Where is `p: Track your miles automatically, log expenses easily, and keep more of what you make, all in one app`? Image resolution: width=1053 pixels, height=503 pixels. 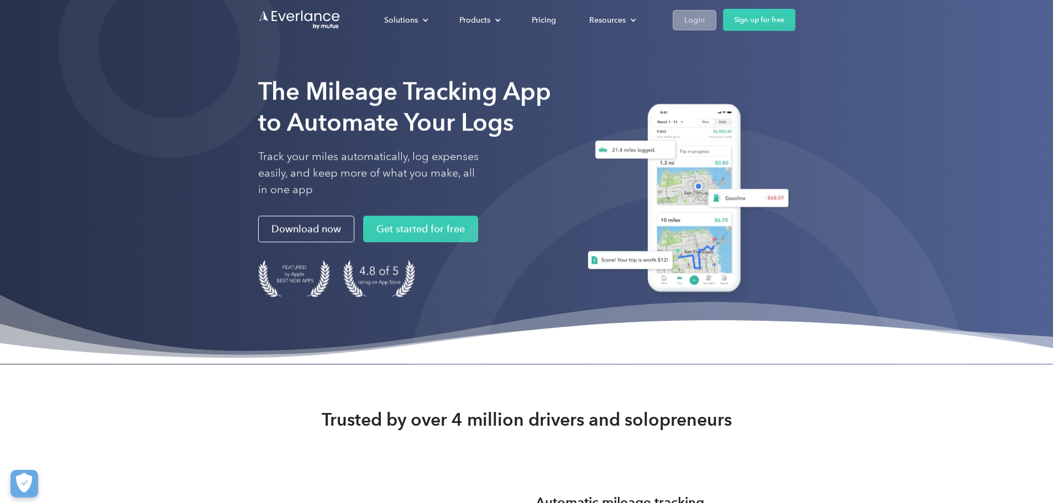
p: Track your miles automatically, log expenses easily, and keep more of what you make, all in one app is located at coordinates (369, 174).